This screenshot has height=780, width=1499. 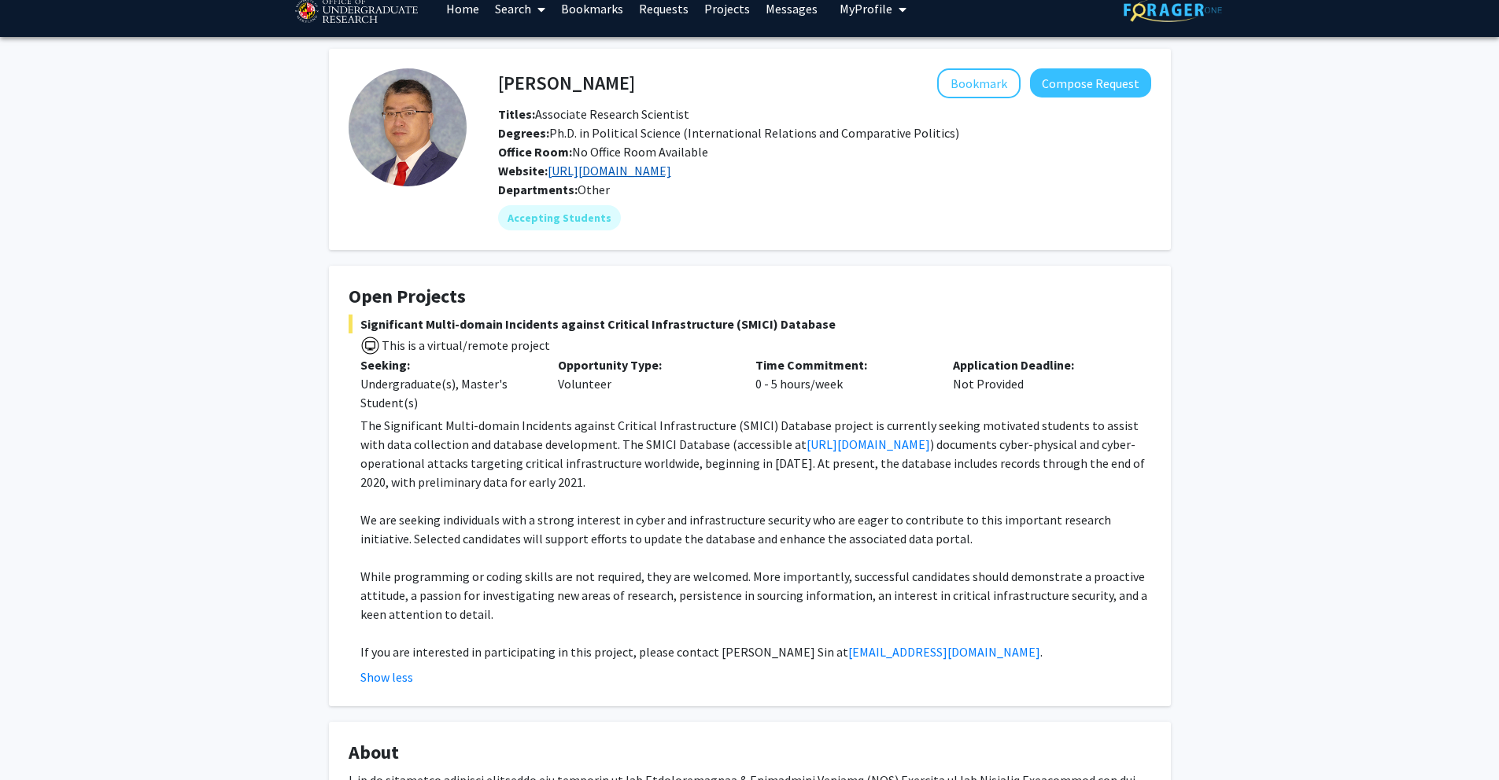 I want to click on a: Opens in a new tab, so click(x=609, y=171).